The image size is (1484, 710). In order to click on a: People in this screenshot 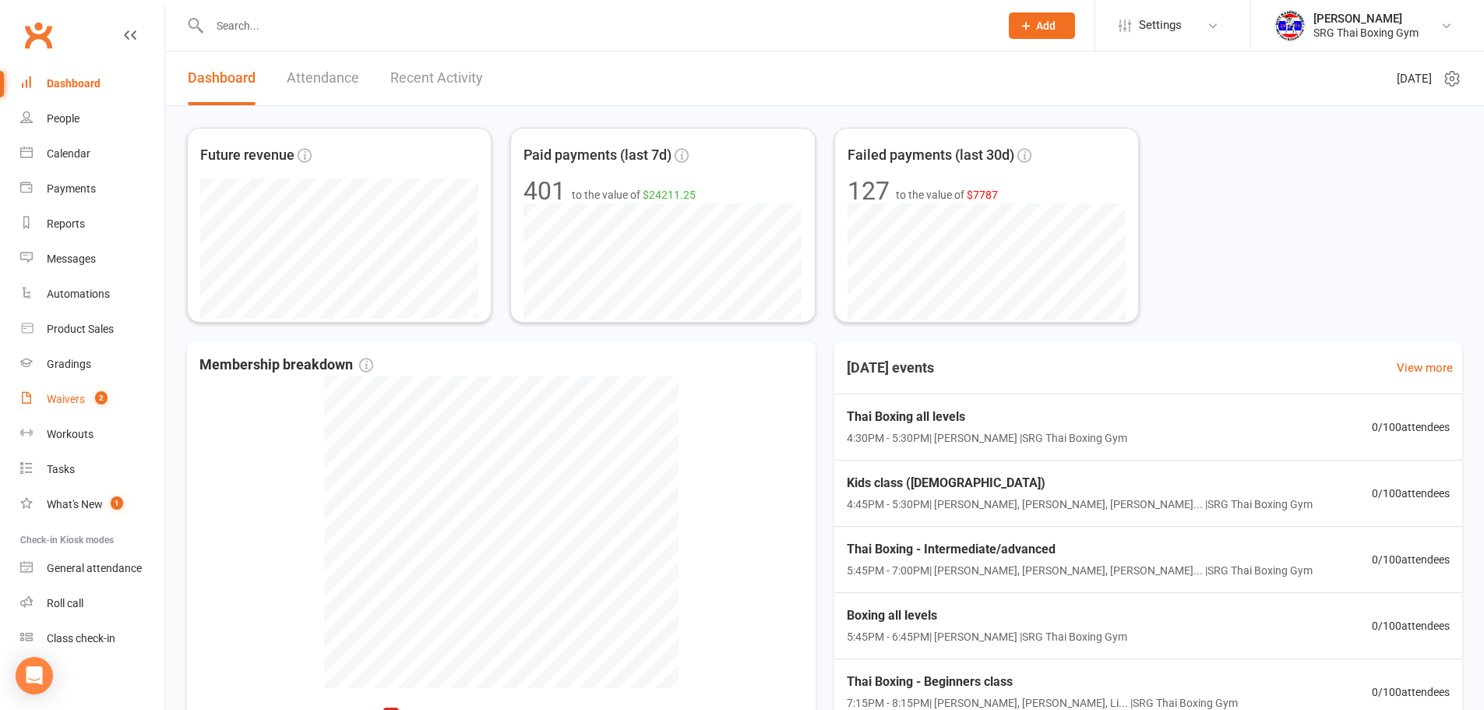, I will do `click(92, 118)`.